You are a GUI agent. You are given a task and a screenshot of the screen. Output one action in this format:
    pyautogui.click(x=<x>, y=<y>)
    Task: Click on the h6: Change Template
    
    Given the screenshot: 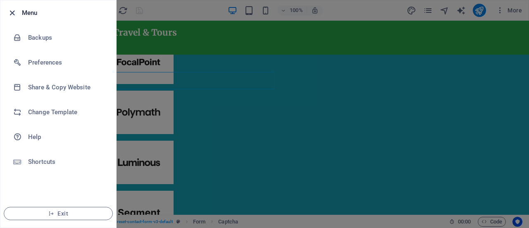 What is the action you would take?
    pyautogui.click(x=66, y=112)
    